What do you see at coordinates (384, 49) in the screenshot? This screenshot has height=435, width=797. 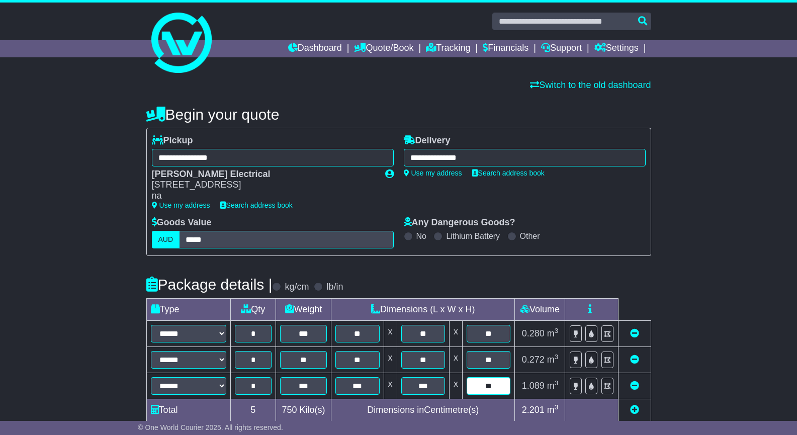 I see `a: Quote/Book` at bounding box center [384, 49].